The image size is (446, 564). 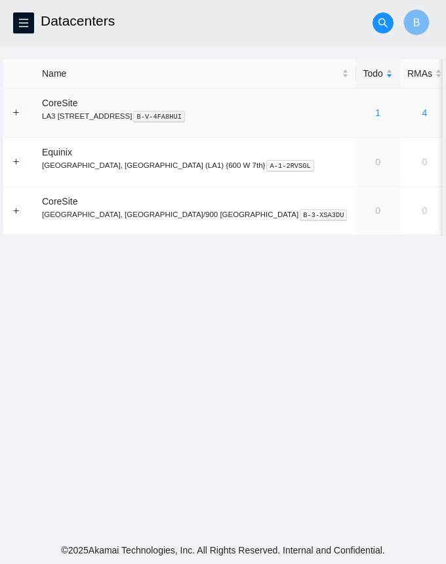 I want to click on button: B, so click(x=416, y=22).